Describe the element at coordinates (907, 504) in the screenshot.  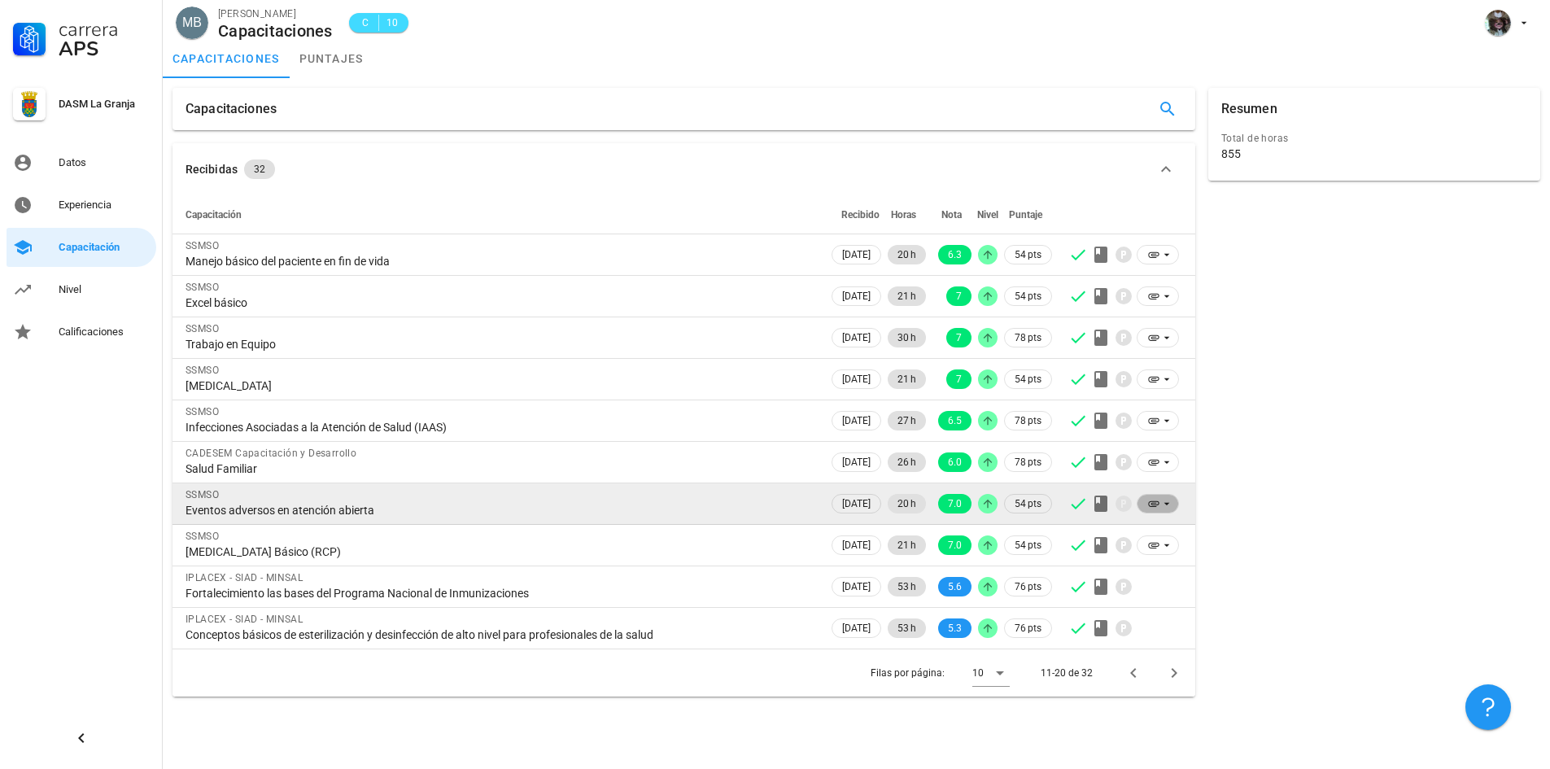
I see `span: 20 h` at that location.